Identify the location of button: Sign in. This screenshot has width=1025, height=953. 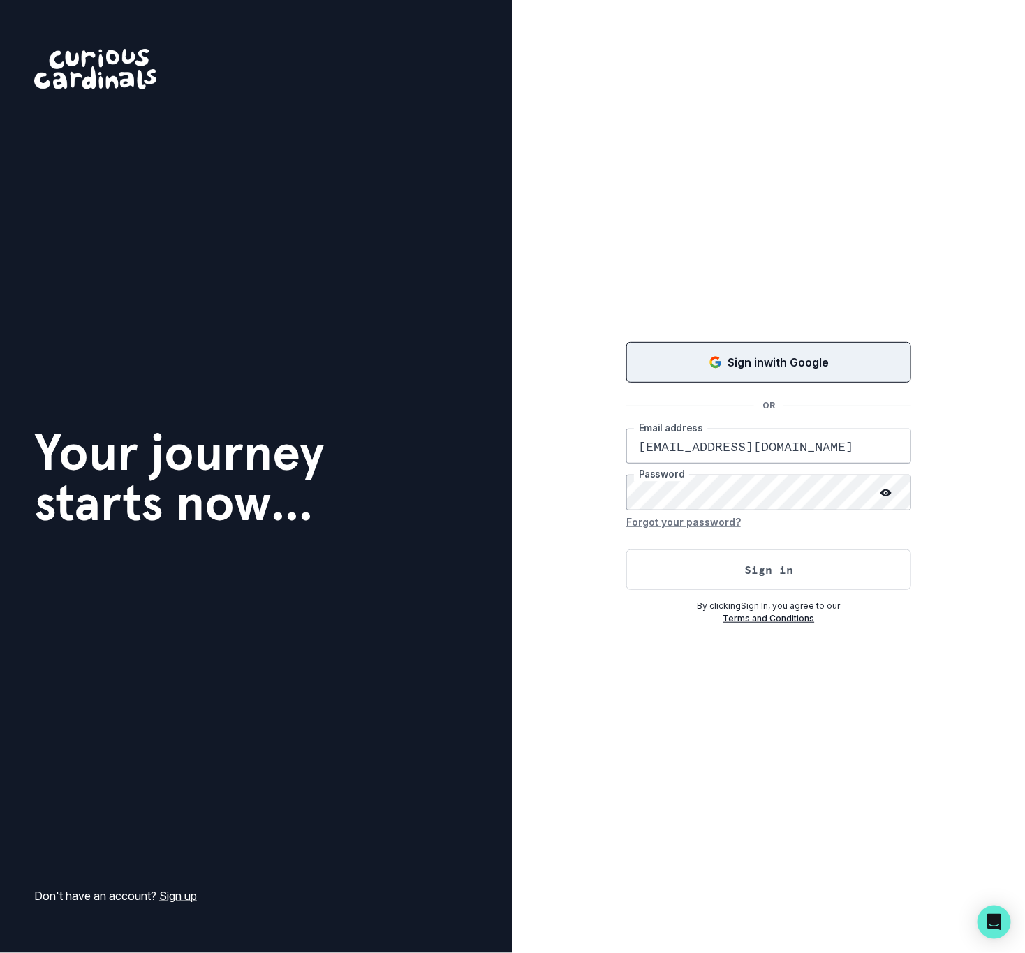
(769, 570).